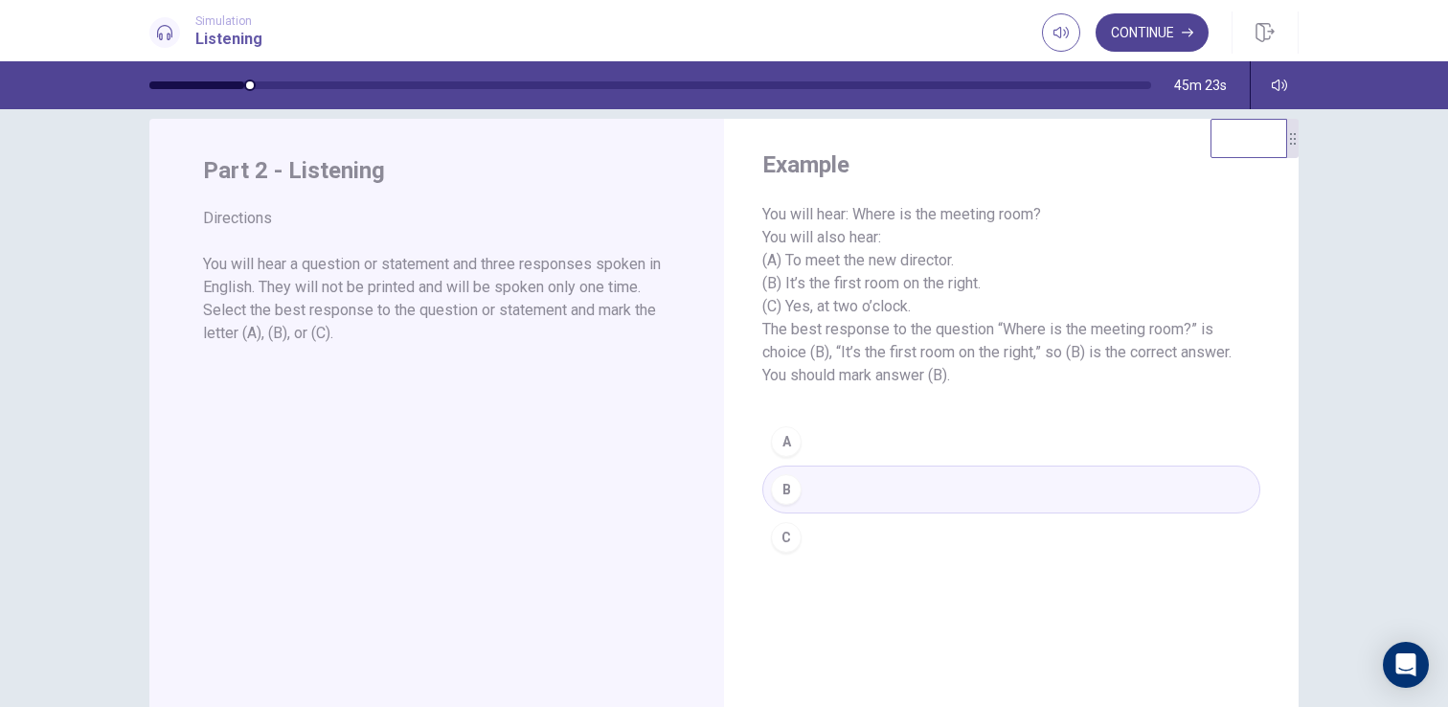 This screenshot has height=707, width=1448. Describe the element at coordinates (1200, 85) in the screenshot. I see `span: 45m 23s` at that location.